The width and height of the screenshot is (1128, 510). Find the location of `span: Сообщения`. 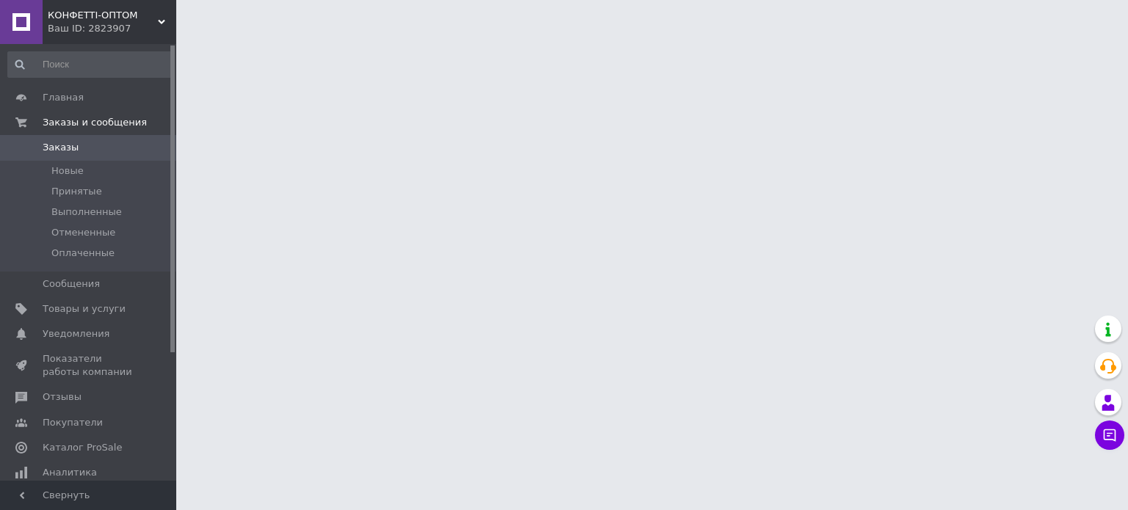

span: Сообщения is located at coordinates (71, 284).